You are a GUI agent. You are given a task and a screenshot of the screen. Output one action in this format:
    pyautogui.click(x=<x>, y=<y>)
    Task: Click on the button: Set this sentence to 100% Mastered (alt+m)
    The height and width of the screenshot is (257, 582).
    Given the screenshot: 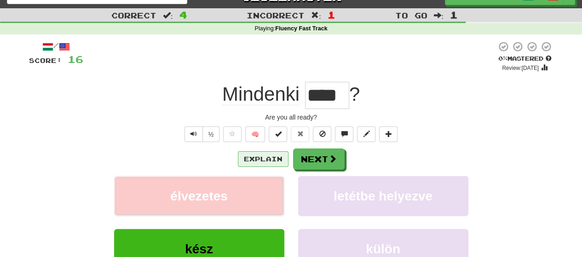 What is the action you would take?
    pyautogui.click(x=278, y=134)
    